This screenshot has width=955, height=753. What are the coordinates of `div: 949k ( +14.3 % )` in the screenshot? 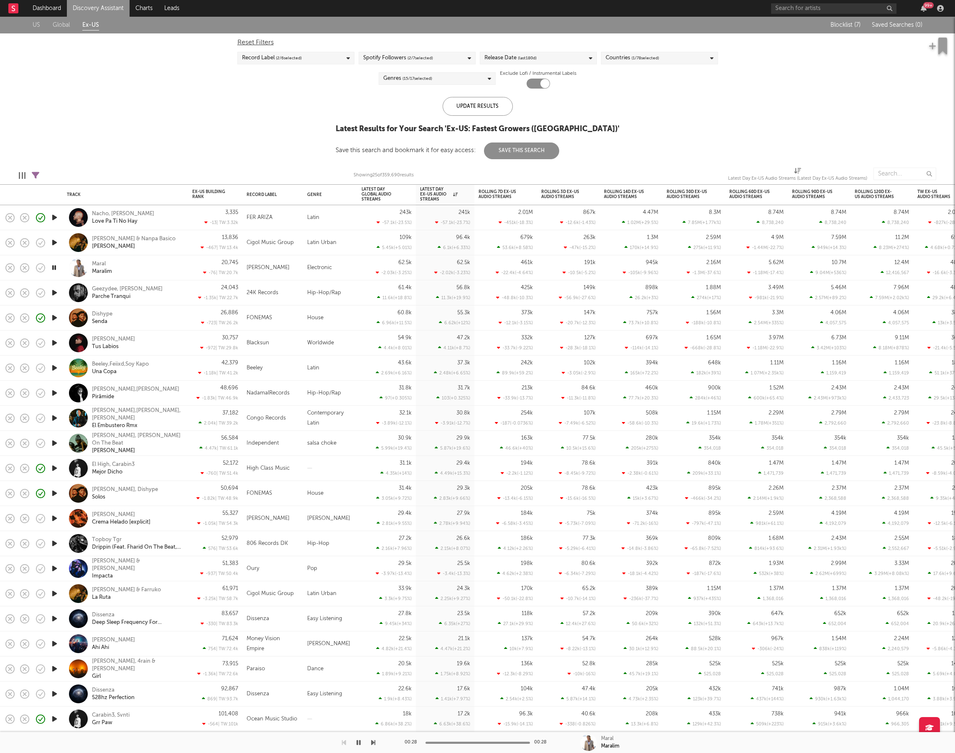 It's located at (828, 247).